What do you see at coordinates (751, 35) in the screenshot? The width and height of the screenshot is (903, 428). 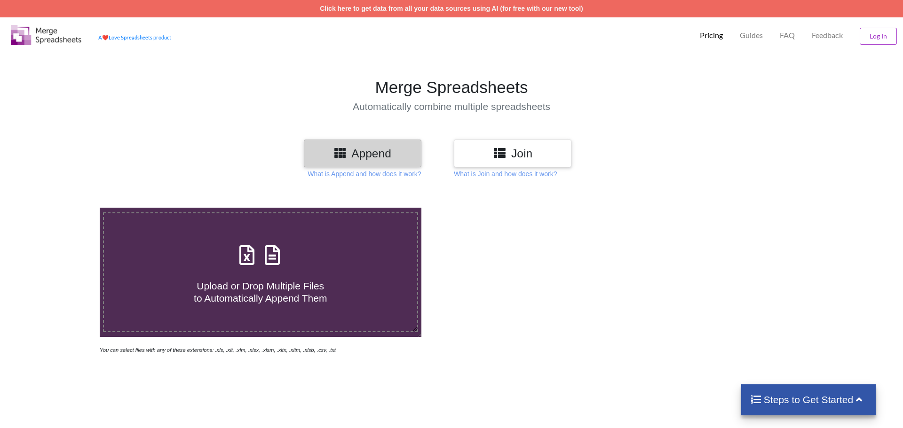 I see `p: Guides` at bounding box center [751, 35].